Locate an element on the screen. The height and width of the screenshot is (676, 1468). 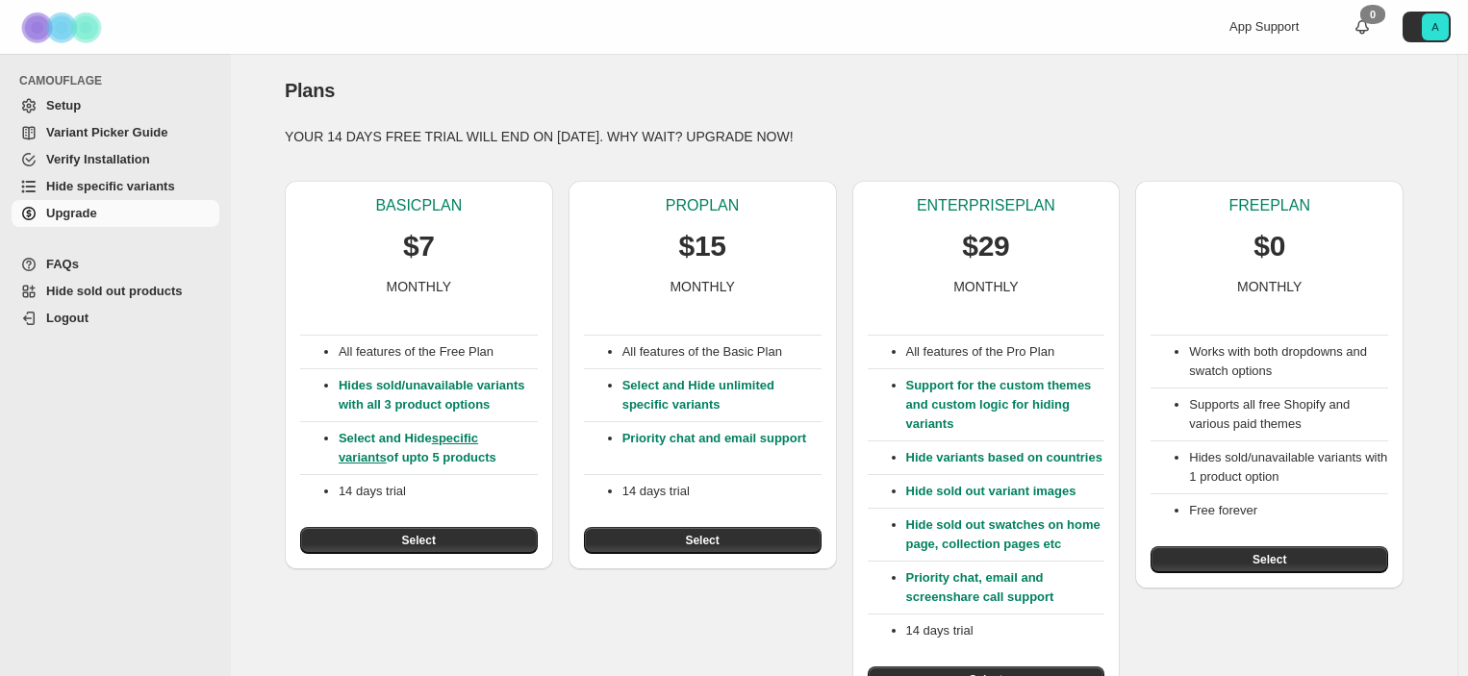
a: Verify Installation is located at coordinates (115, 160).